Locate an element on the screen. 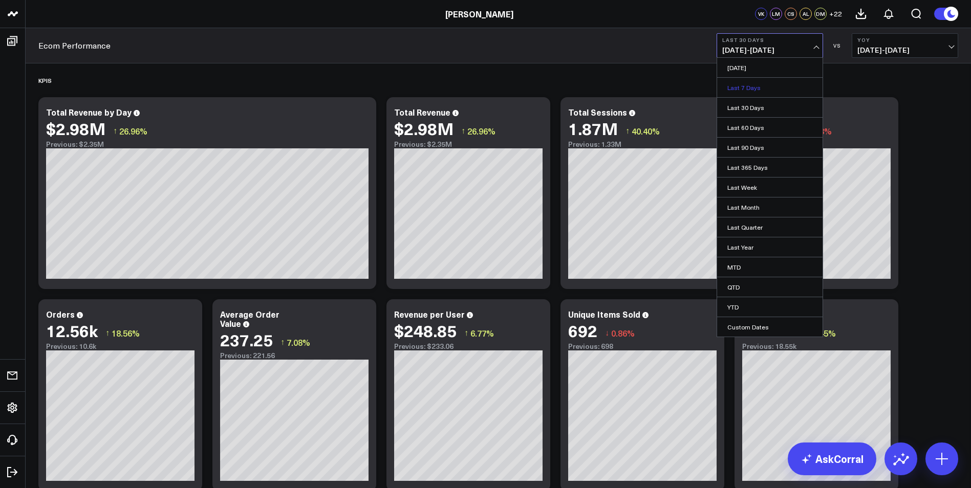  a: QTD is located at coordinates (770, 287).